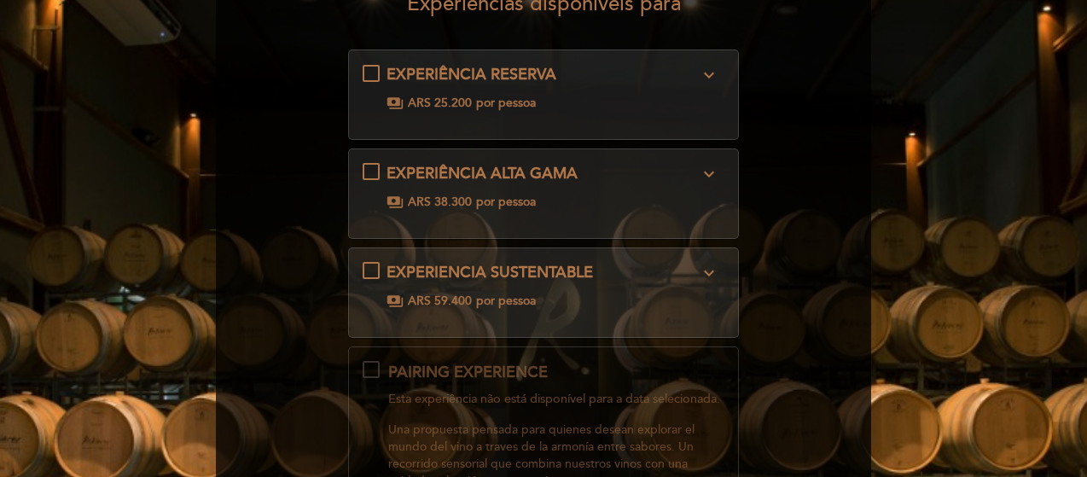  Describe the element at coordinates (490, 272) in the screenshot. I see `span: EXPERIENCIA SUSTENTABLE` at that location.